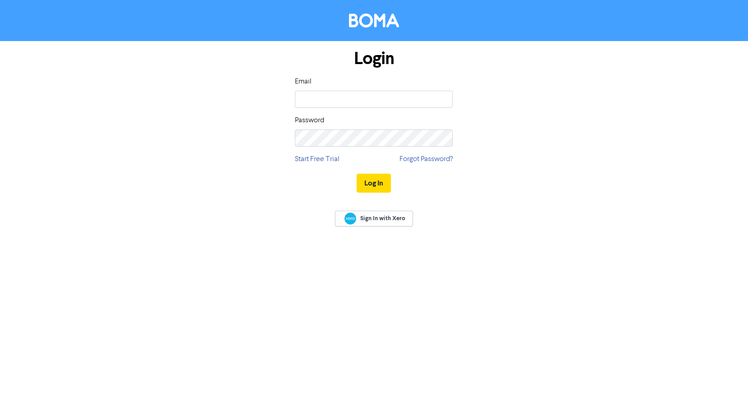  What do you see at coordinates (374, 59) in the screenshot?
I see `h1: Login` at bounding box center [374, 59].